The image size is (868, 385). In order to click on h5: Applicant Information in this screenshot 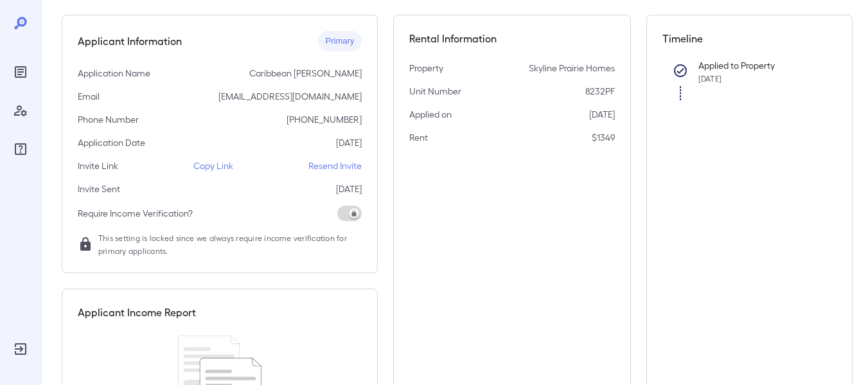, I will do `click(130, 41)`.